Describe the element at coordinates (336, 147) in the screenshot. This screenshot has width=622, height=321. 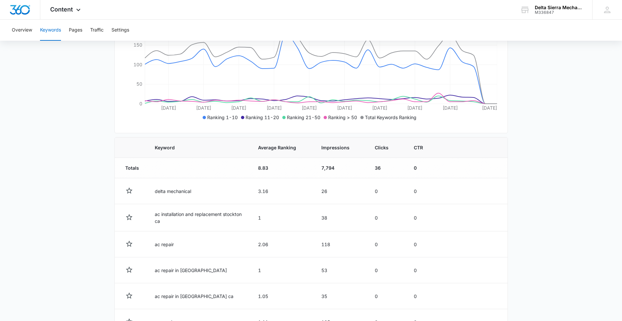
I see `span: Impressions` at that location.